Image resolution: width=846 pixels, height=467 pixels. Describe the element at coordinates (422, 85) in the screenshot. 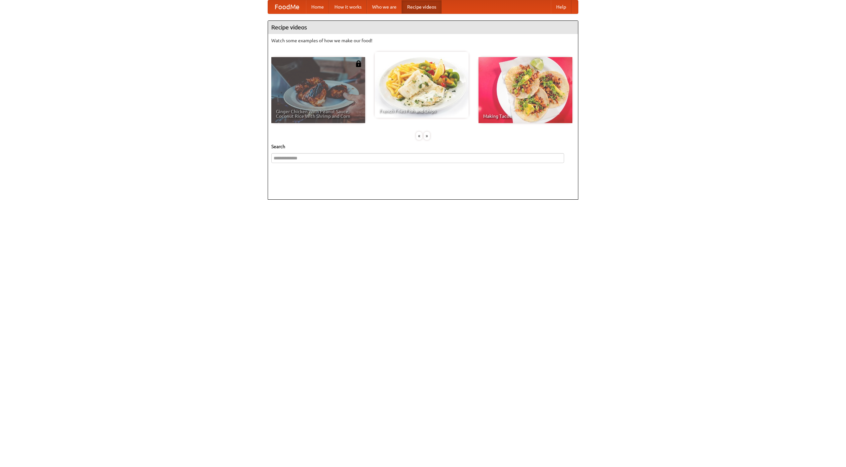

I see `a: French Fries Fish and Chips` at that location.